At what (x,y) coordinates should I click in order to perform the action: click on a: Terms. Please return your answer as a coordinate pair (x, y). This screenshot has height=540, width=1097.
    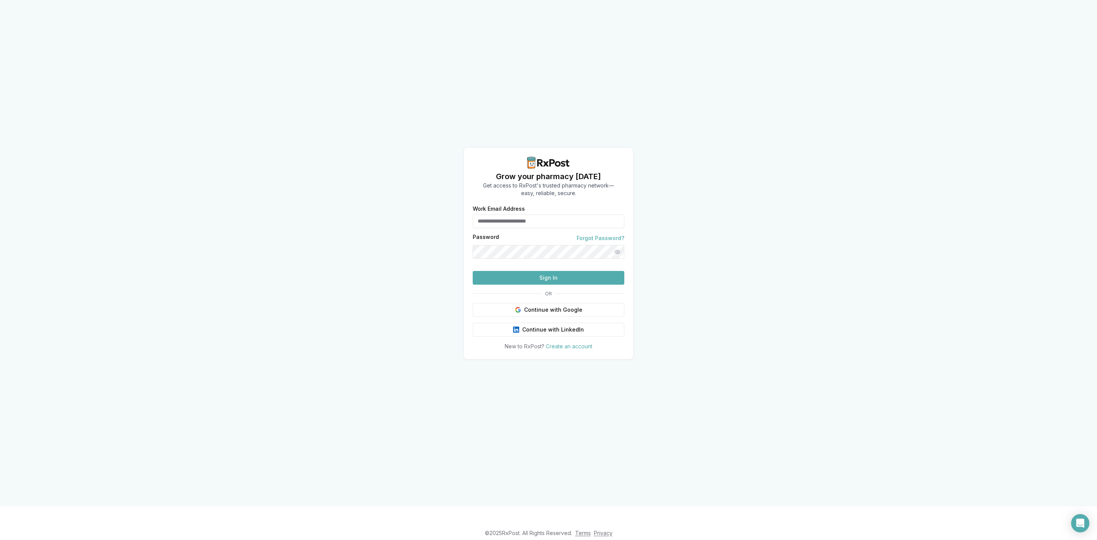
    Looking at the image, I should click on (583, 532).